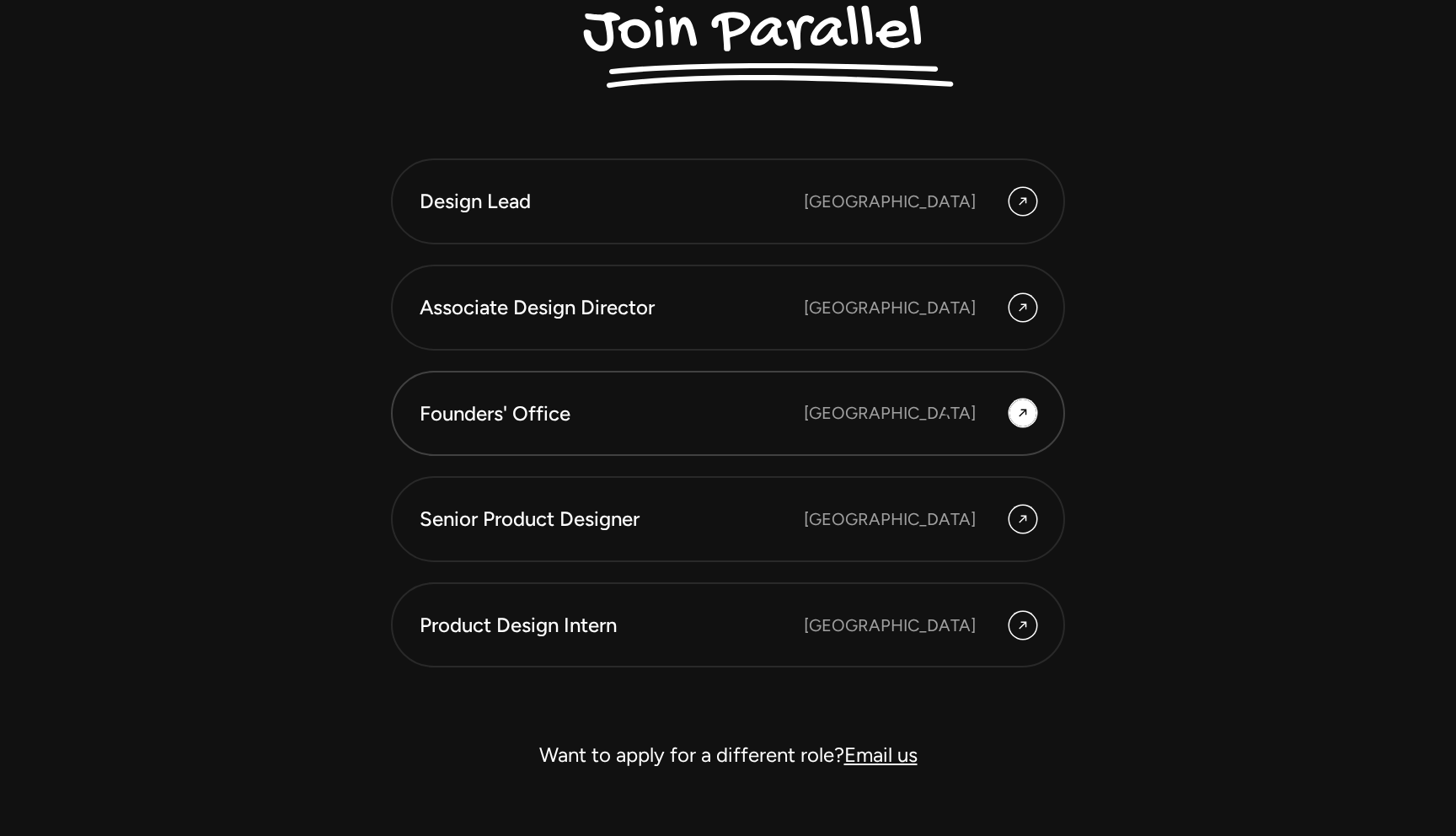 Image resolution: width=1456 pixels, height=836 pixels. Describe the element at coordinates (728, 755) in the screenshot. I see `div: Want to apply for a different role?` at that location.